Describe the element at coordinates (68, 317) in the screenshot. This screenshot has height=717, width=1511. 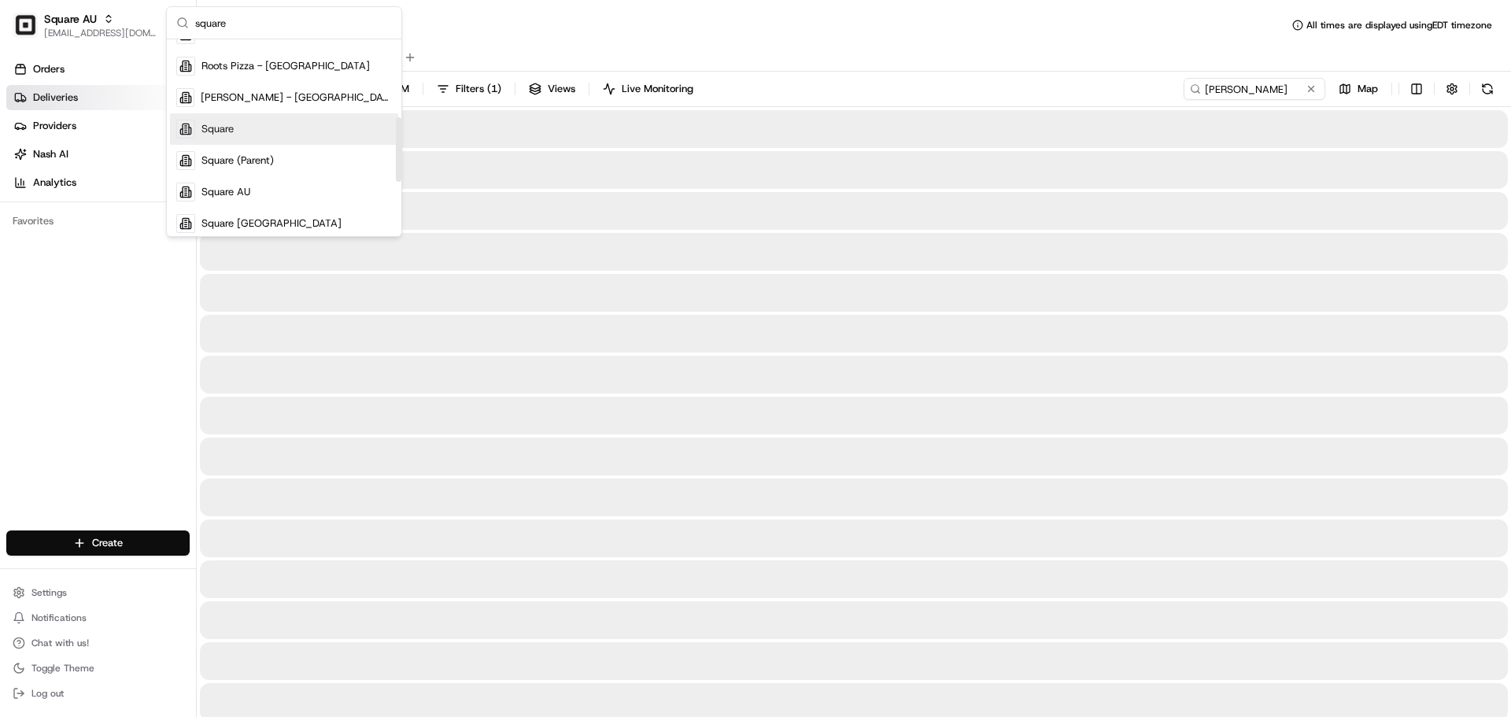
I see `a: 📗Knowledge Base` at that location.